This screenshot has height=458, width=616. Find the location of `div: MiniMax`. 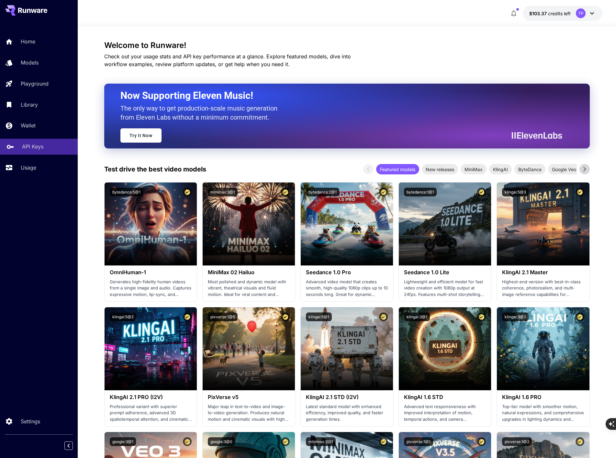

div: MiniMax is located at coordinates (474, 169).